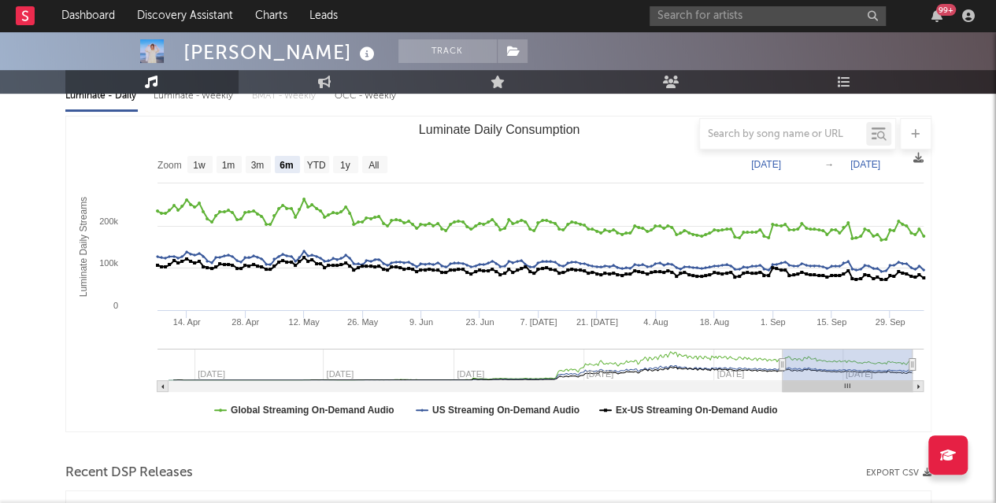 Image resolution: width=996 pixels, height=503 pixels. Describe the element at coordinates (245, 322) in the screenshot. I see `text: 28. Apr` at that location.